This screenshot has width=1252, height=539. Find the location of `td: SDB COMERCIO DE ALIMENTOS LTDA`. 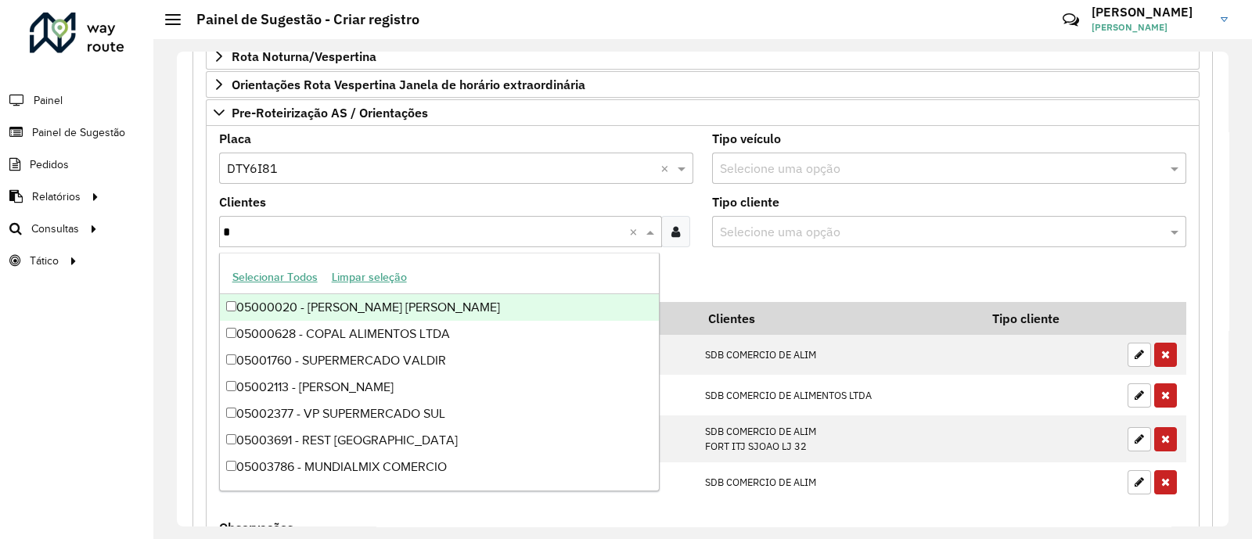

td: SDB COMERCIO DE ALIMENTOS LTDA is located at coordinates (839, 395).